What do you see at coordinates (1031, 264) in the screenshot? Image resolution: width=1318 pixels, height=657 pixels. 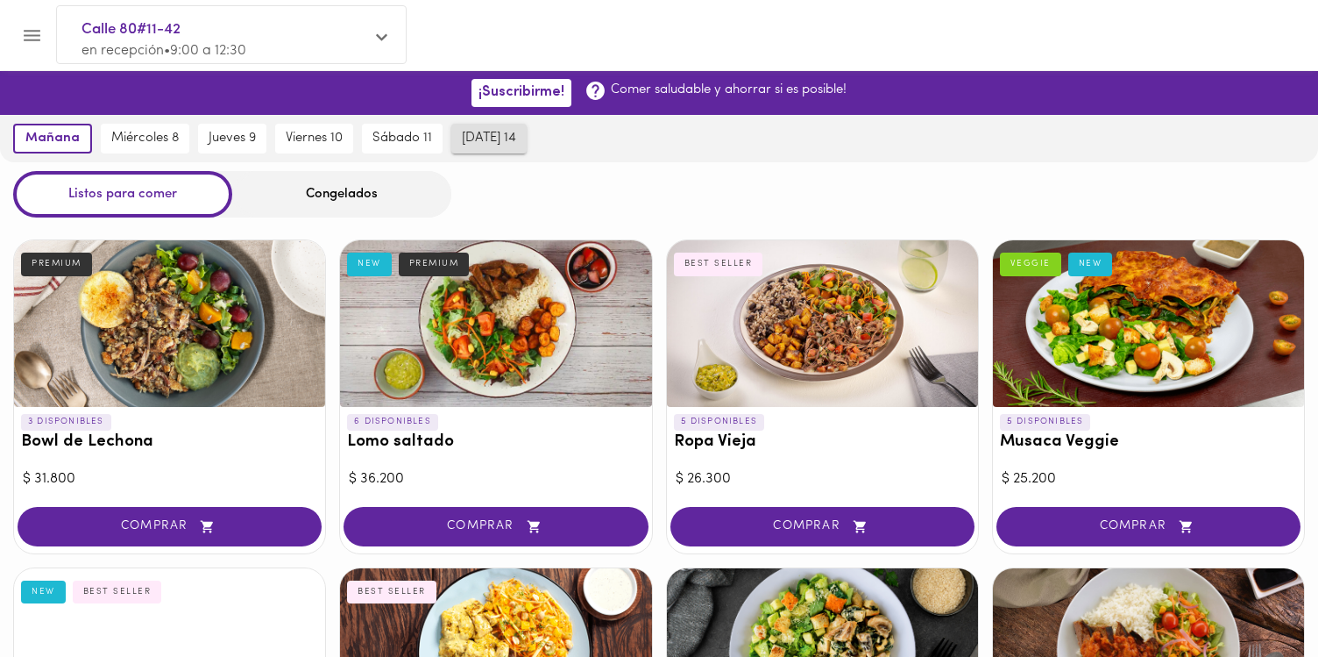 I see `div: VEGGIE` at bounding box center [1031, 264].